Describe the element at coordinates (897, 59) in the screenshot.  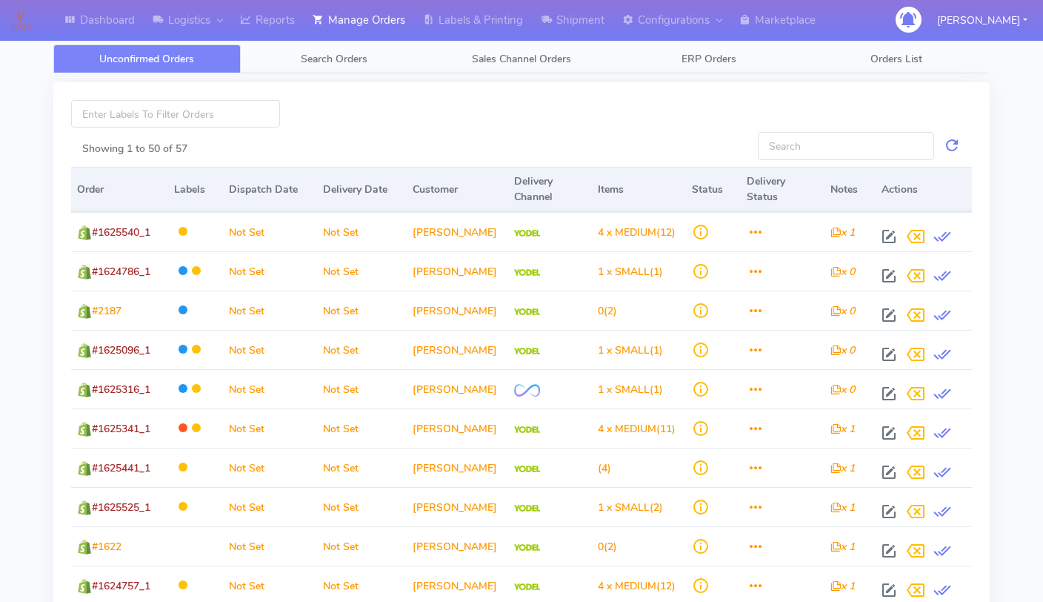
I see `span: Orders List` at that location.